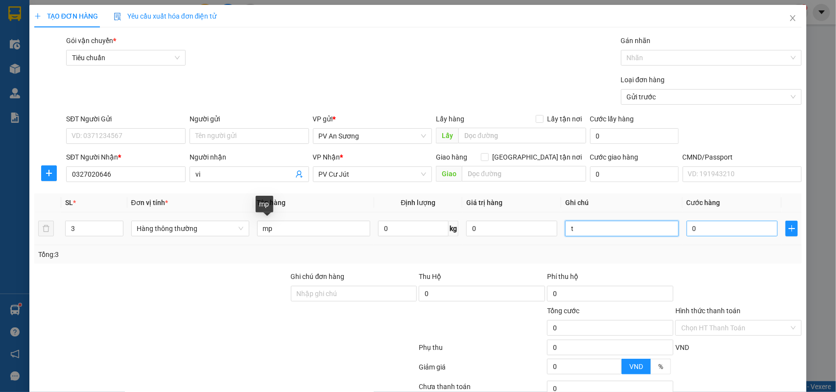 The height and width of the screenshot is (392, 836). Describe the element at coordinates (373, 119) in the screenshot. I see `div: VP gửi` at that location.